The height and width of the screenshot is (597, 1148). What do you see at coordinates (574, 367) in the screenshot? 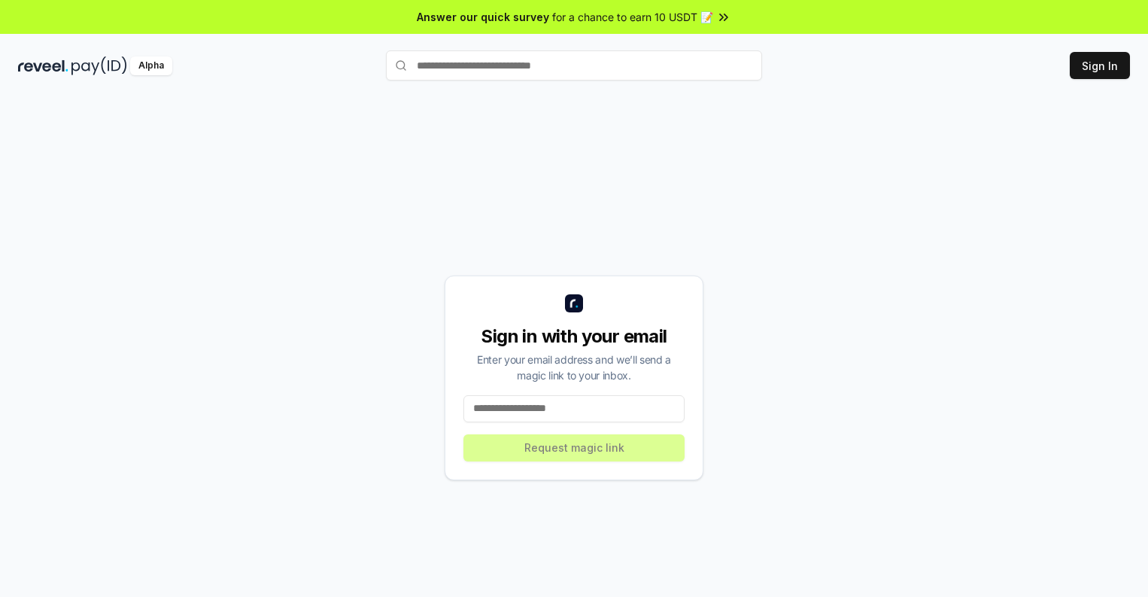
I see `div: Enter your email address and we’ll send a magic link to your inbox.` at bounding box center [574, 367].